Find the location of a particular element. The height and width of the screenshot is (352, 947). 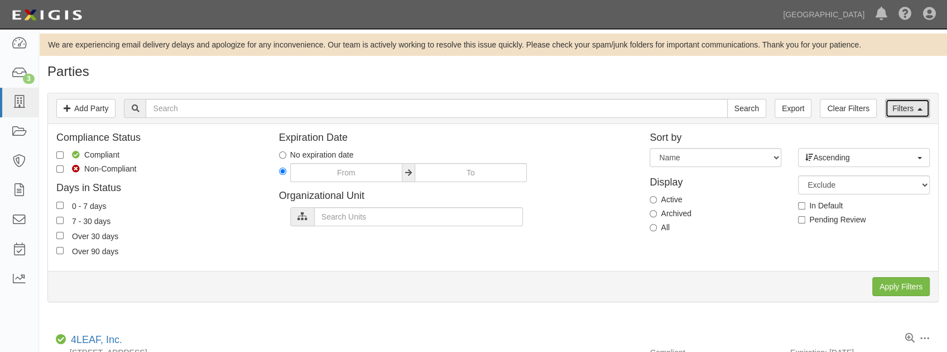

div: Over 30 days is located at coordinates (95, 236).